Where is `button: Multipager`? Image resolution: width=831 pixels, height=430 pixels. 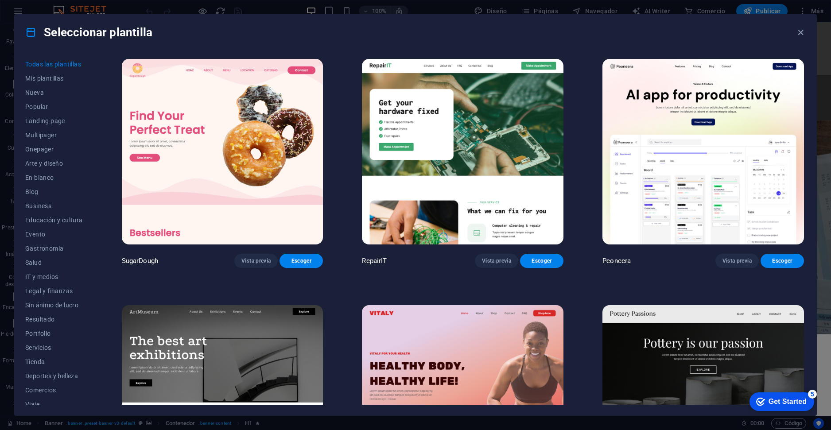 button: Multipager is located at coordinates (54, 135).